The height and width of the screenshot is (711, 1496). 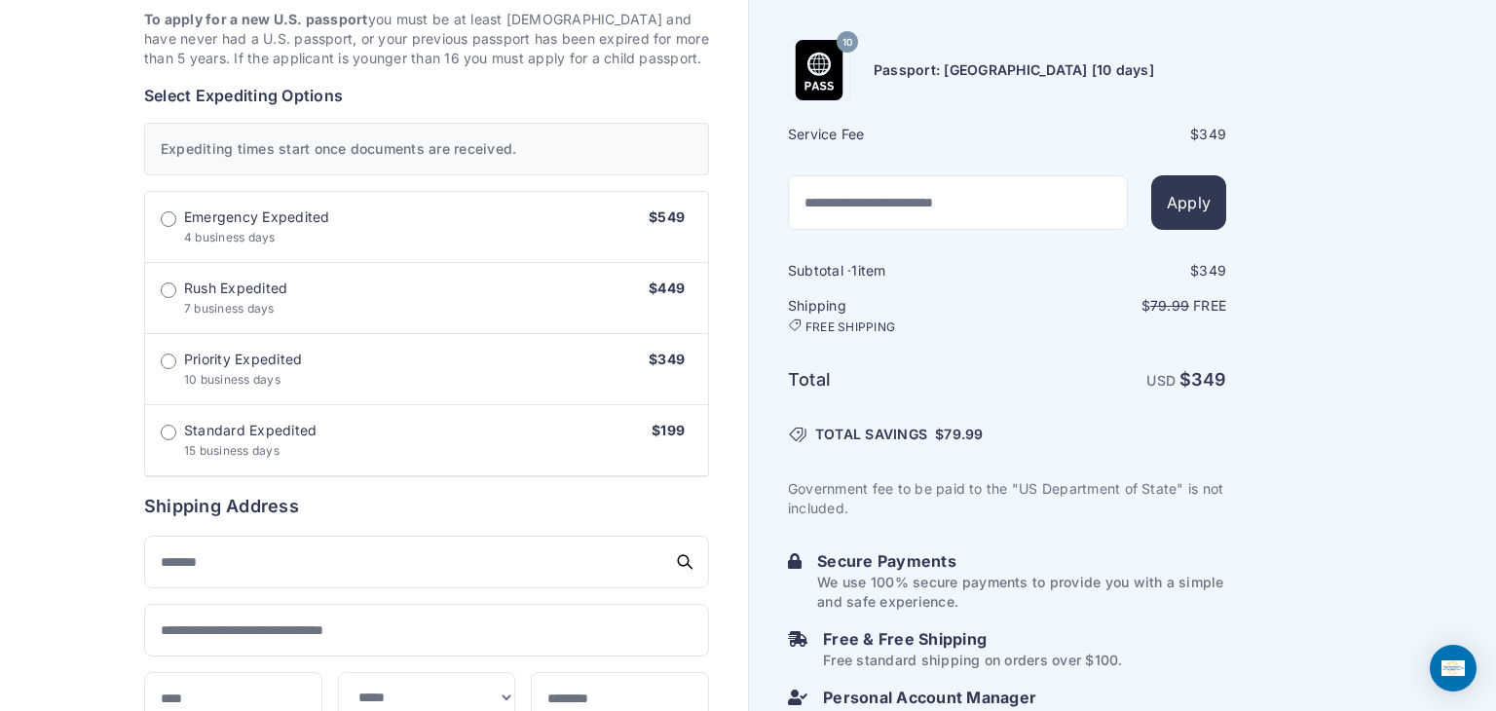 I want to click on h6: Subtotal · item, so click(x=896, y=271).